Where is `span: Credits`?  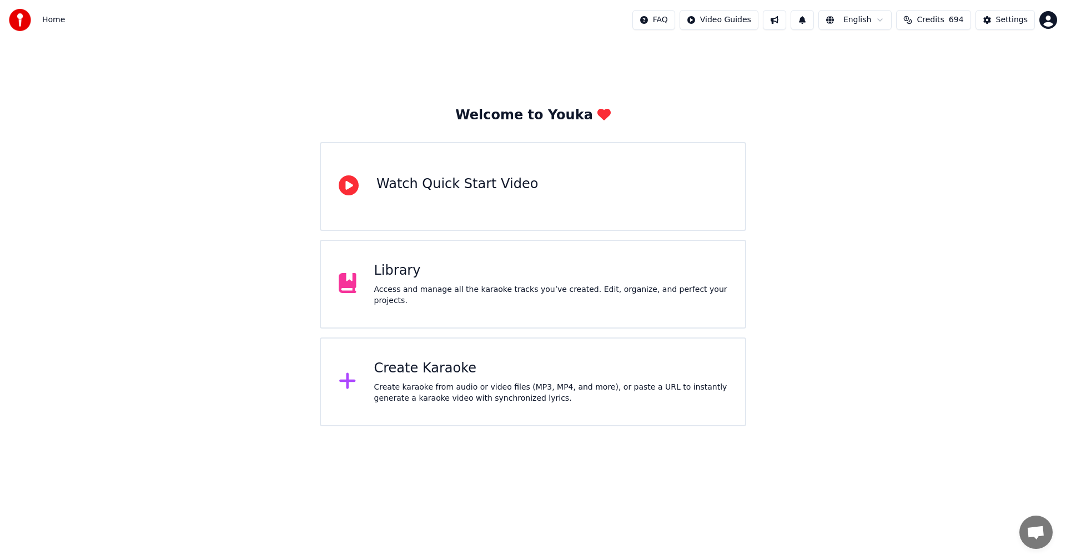
span: Credits is located at coordinates (930, 20).